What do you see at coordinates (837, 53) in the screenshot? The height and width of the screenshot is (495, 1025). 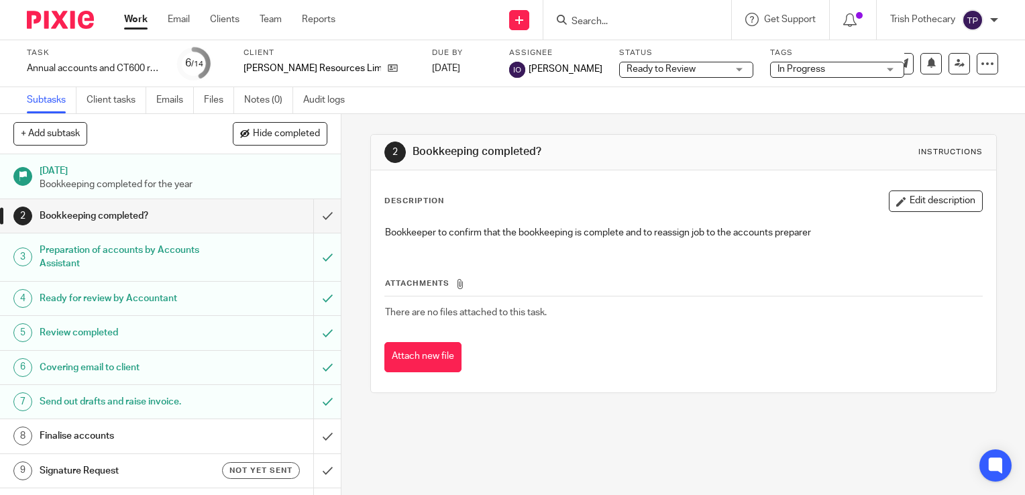 I see `label: Tags` at bounding box center [837, 53].